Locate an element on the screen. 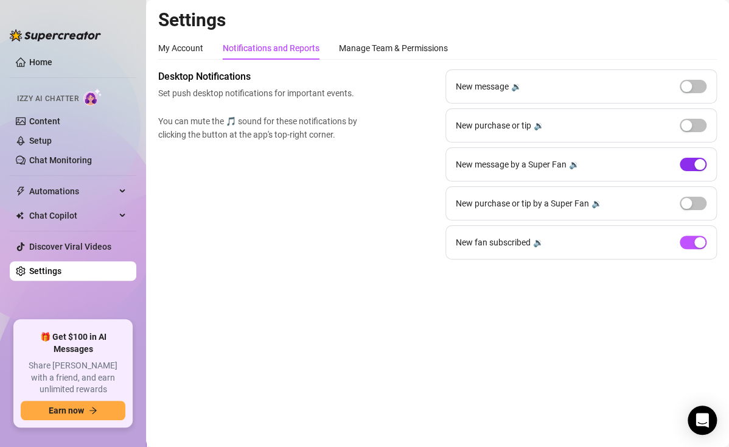 This screenshot has height=447, width=729. img: logo-BBDzfeDw.svg is located at coordinates (55, 35).